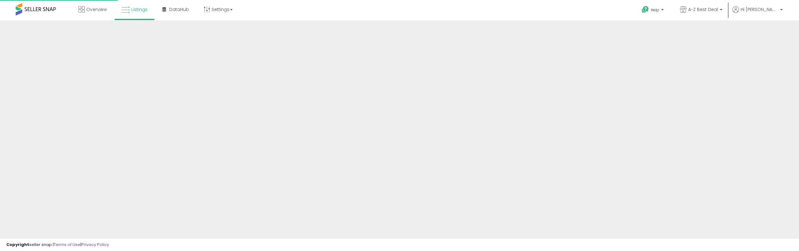  Describe the element at coordinates (139, 9) in the screenshot. I see `span: Listings` at that location.